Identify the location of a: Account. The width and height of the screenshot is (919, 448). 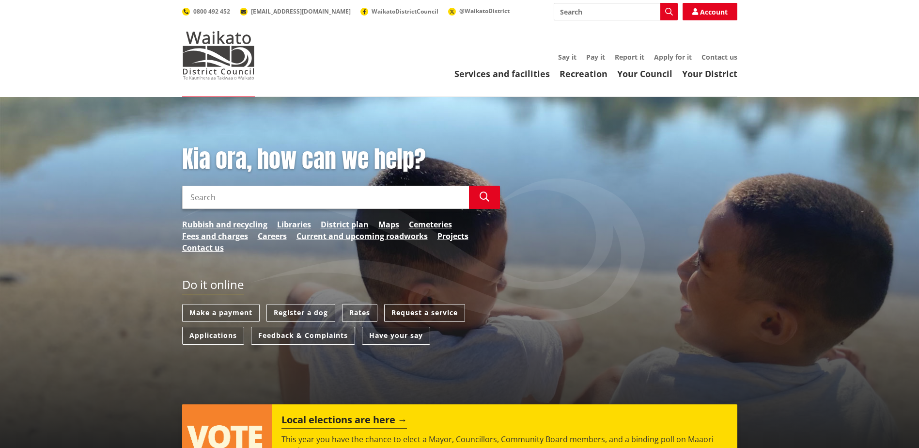
(710, 12).